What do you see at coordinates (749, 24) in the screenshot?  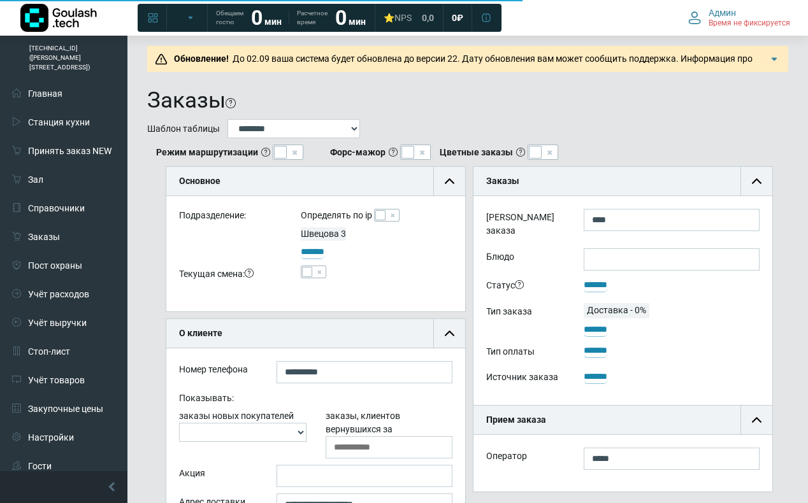 I see `span: Время не фиксируется` at bounding box center [749, 24].